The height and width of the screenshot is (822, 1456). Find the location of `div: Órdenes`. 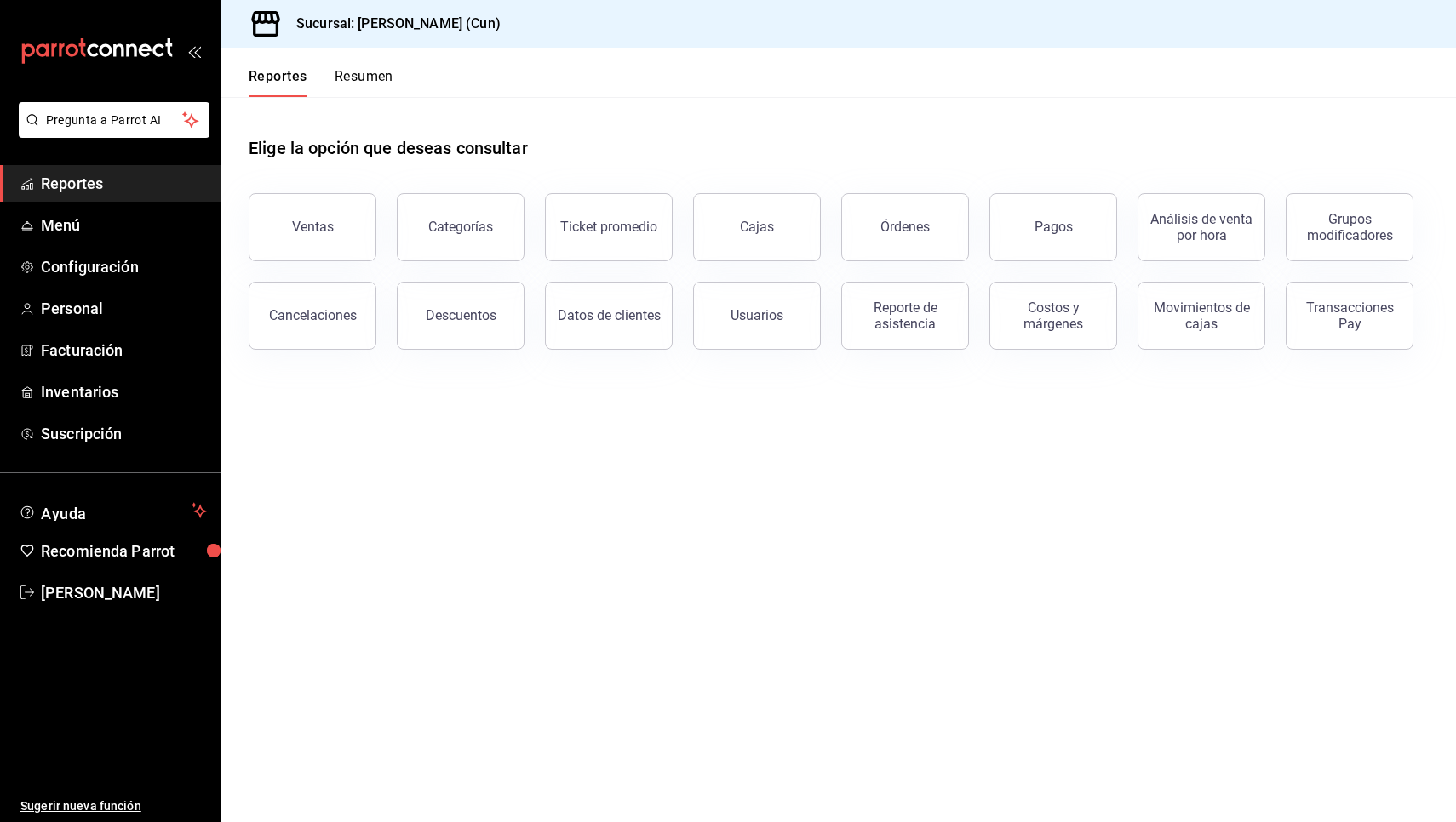

div: Órdenes is located at coordinates (905, 226).